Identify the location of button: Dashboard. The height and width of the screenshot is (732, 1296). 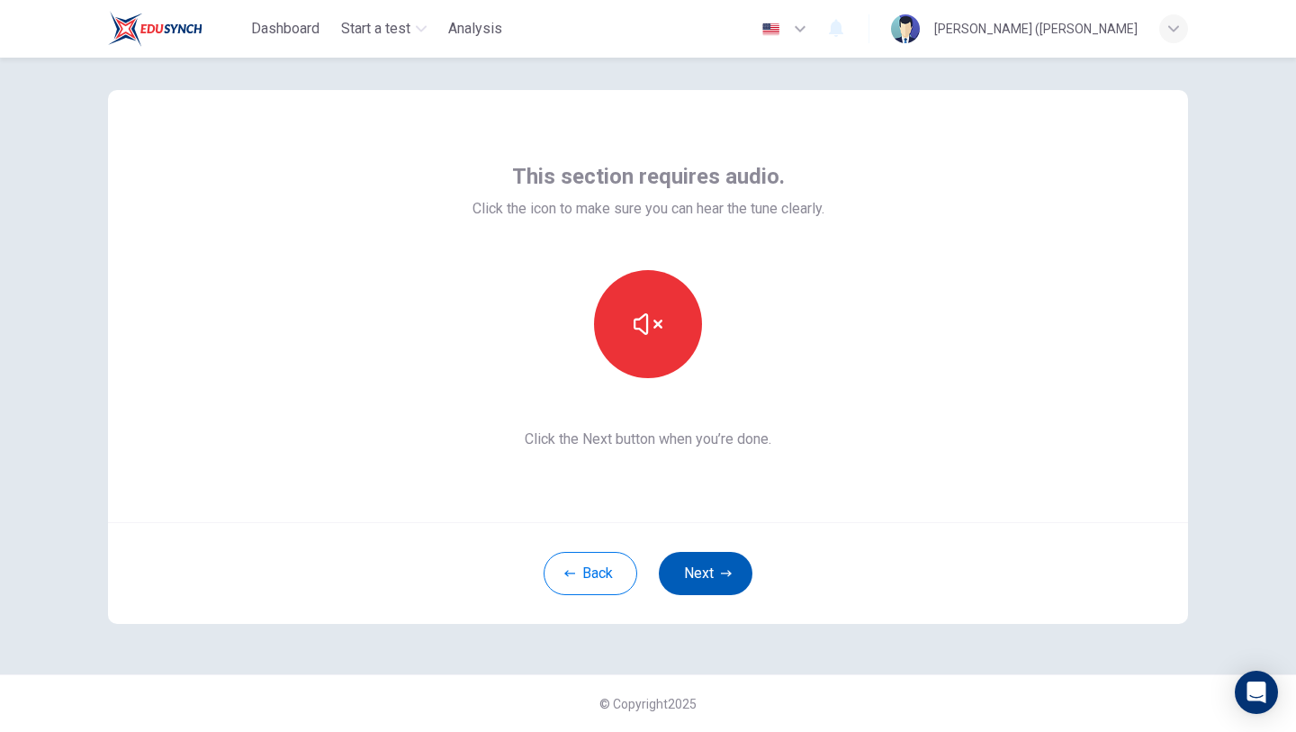
(285, 29).